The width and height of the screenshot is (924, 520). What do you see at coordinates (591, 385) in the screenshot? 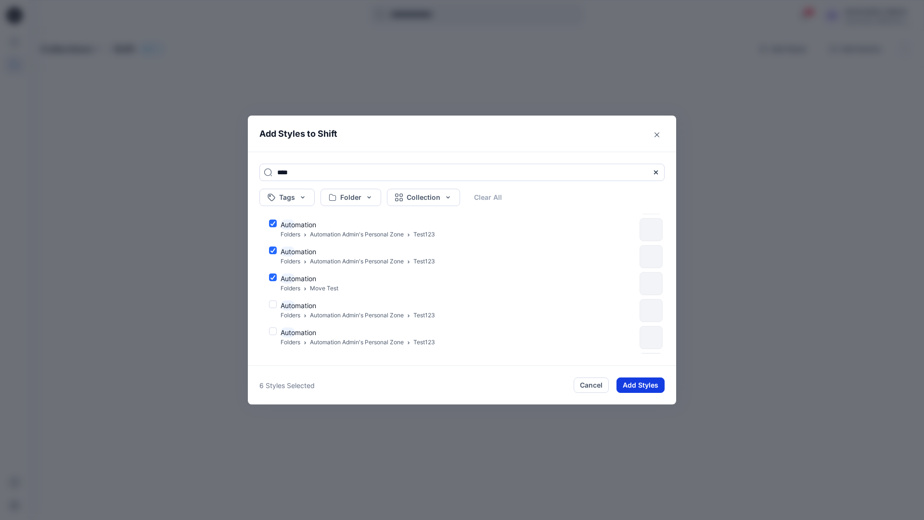
I see `button: Cancel` at bounding box center [591, 385].